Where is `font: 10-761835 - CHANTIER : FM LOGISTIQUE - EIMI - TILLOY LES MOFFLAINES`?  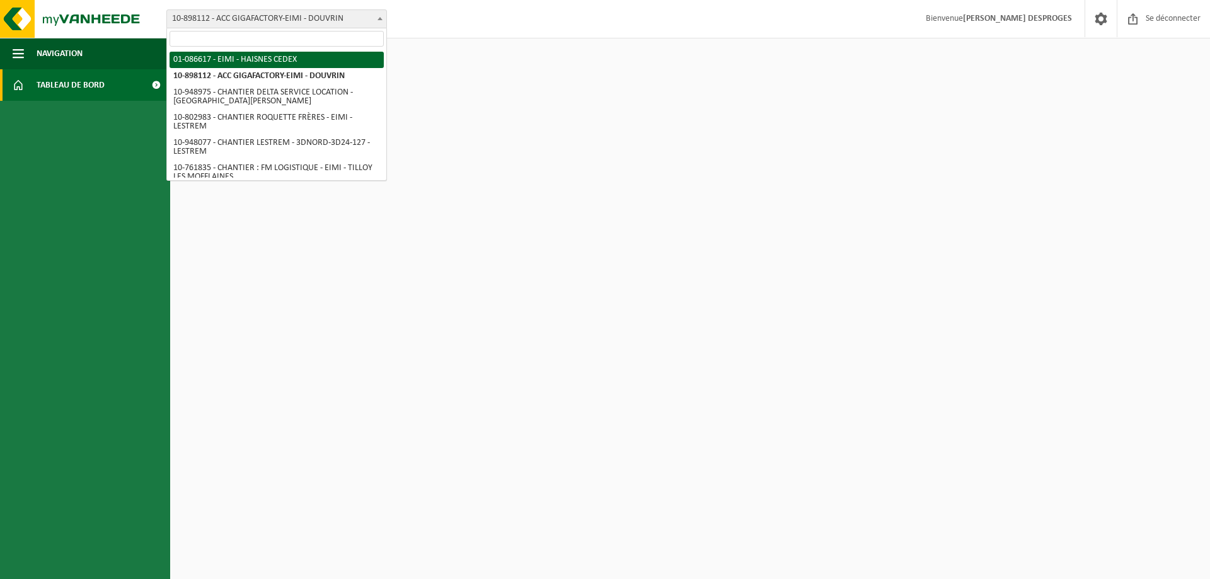
font: 10-761835 - CHANTIER : FM LOGISTIQUE - EIMI - TILLOY LES MOFFLAINES is located at coordinates (273, 172).